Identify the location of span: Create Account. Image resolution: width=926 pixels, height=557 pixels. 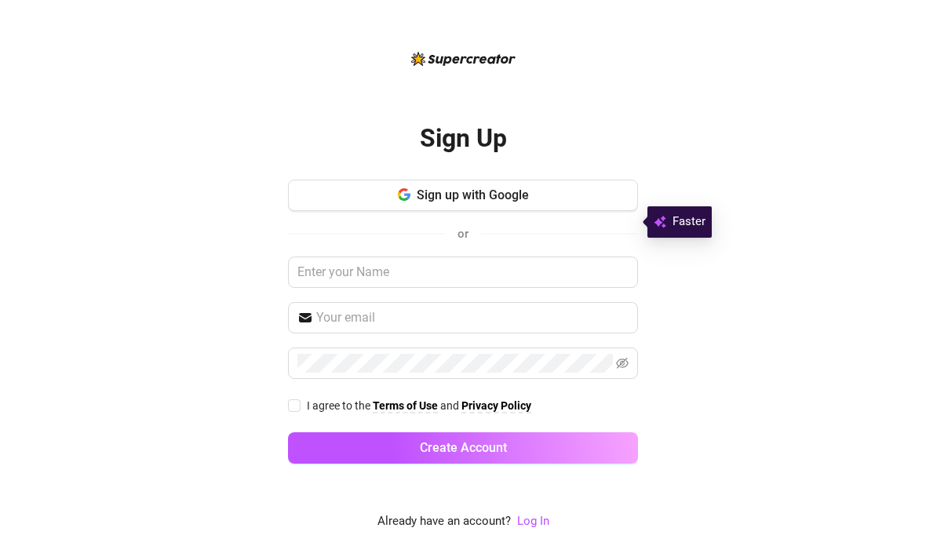
(463, 448).